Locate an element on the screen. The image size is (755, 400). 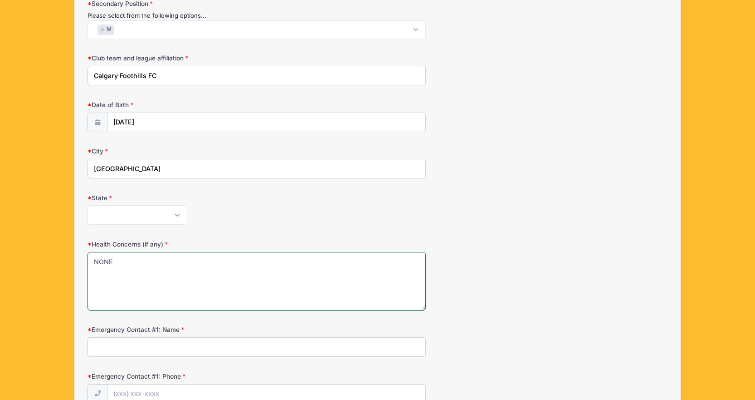
button: Remove item is located at coordinates (102, 29).